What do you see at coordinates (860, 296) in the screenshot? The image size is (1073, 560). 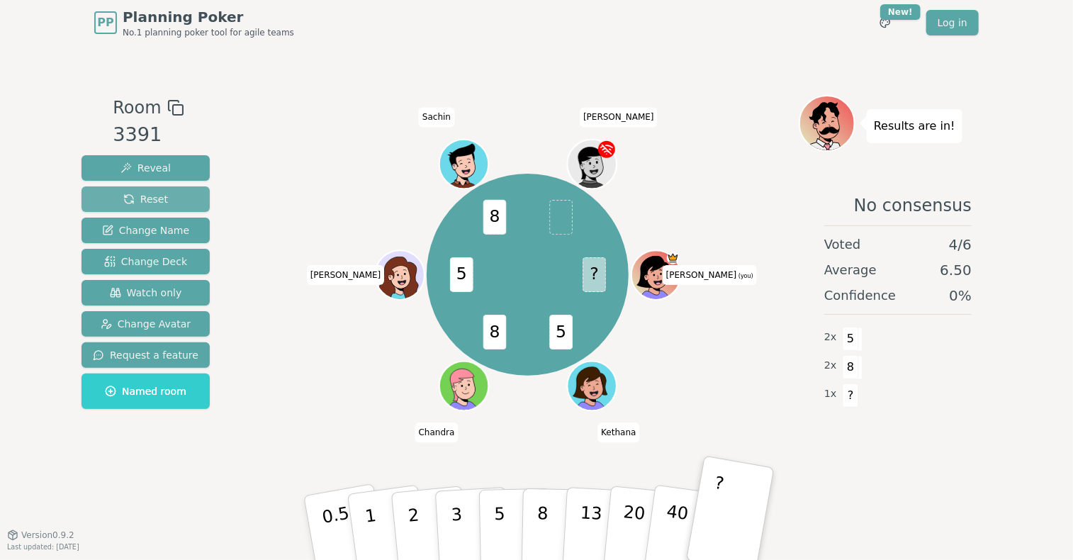 I see `span: Confidence` at bounding box center [860, 296].